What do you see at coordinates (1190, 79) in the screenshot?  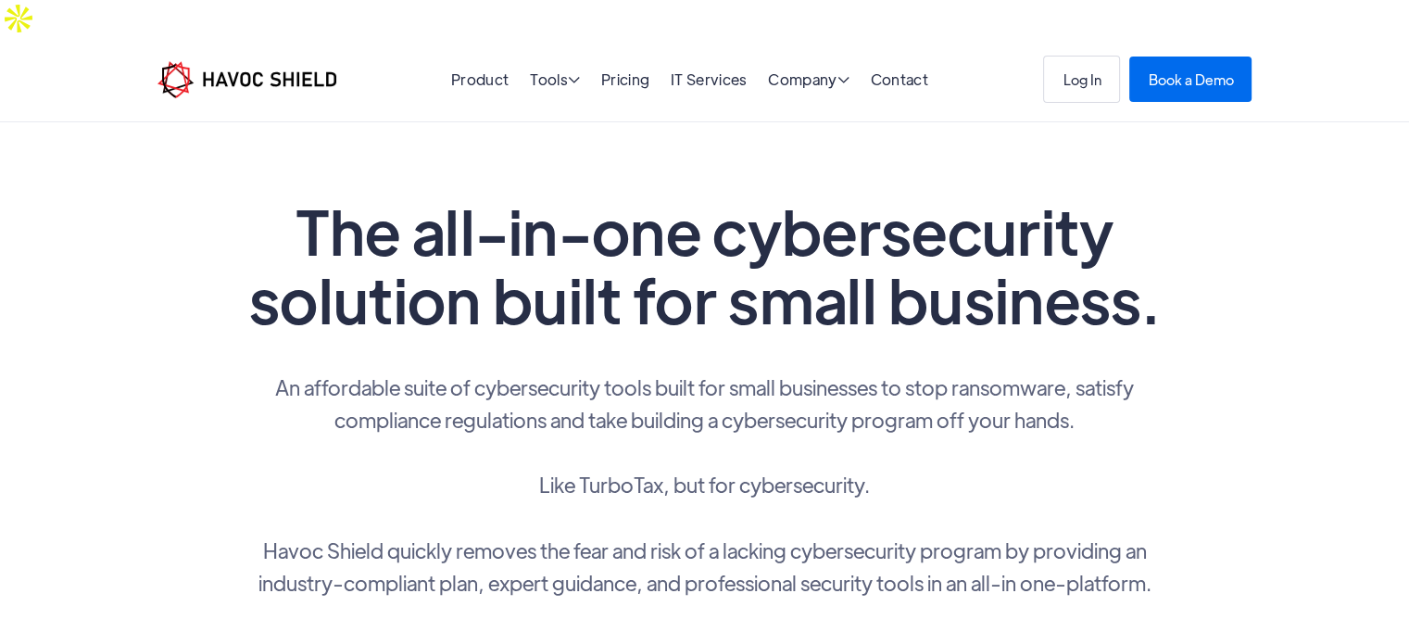 I see `a: Book a Demo` at bounding box center [1190, 79].